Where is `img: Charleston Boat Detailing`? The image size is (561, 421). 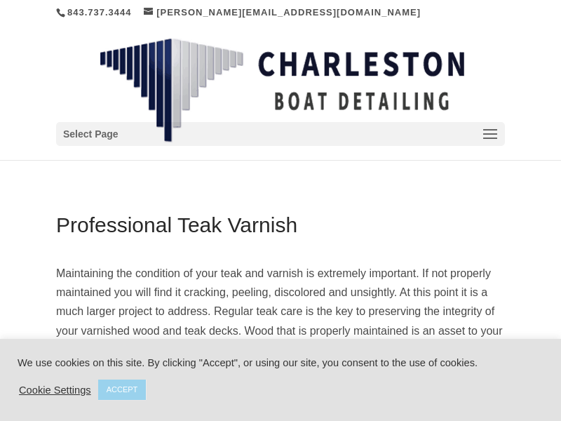
img: Charleston Boat Detailing is located at coordinates (282, 90).